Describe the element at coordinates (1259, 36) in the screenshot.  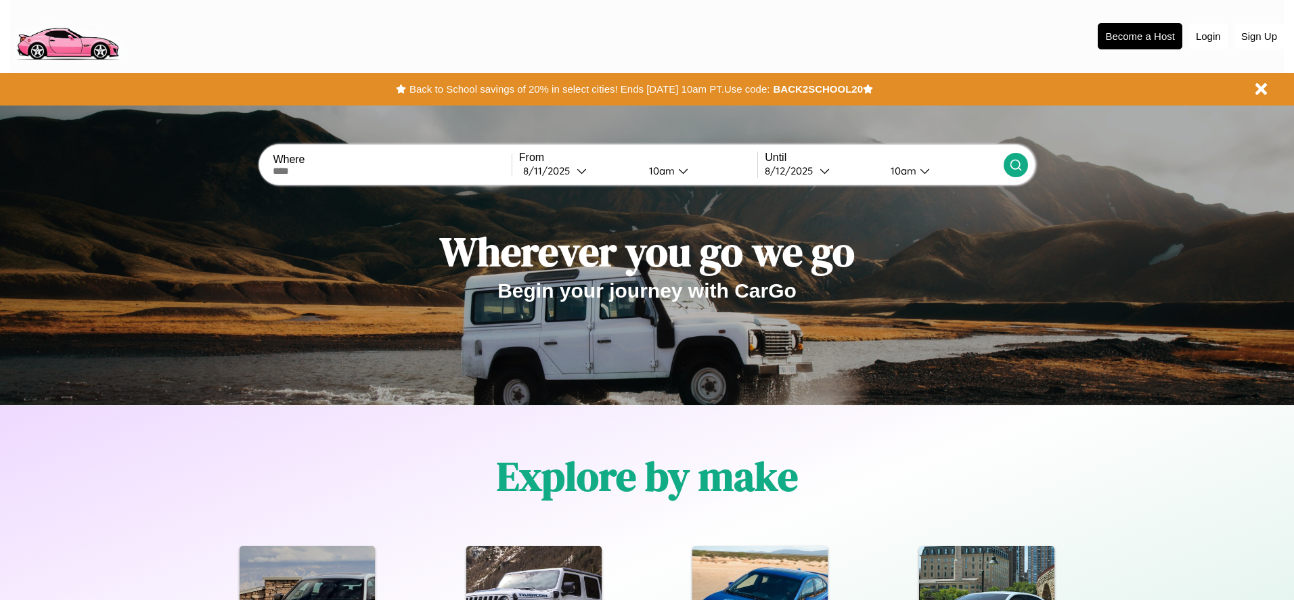
I see `button: Sign Up` at that location.